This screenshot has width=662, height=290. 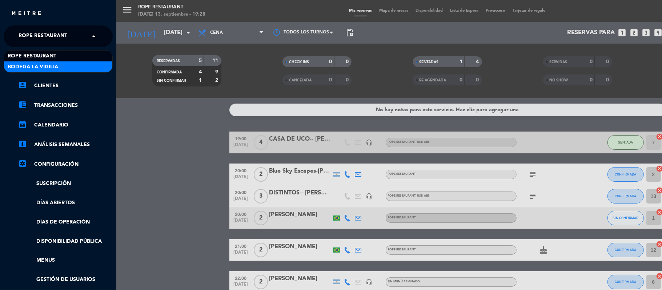 What do you see at coordinates (65, 164) in the screenshot?
I see `a: Configuración` at bounding box center [65, 164].